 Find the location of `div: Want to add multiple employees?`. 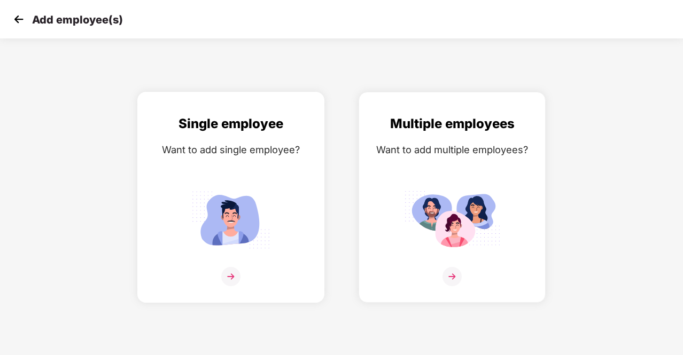

div: Want to add multiple employees? is located at coordinates (452, 150).